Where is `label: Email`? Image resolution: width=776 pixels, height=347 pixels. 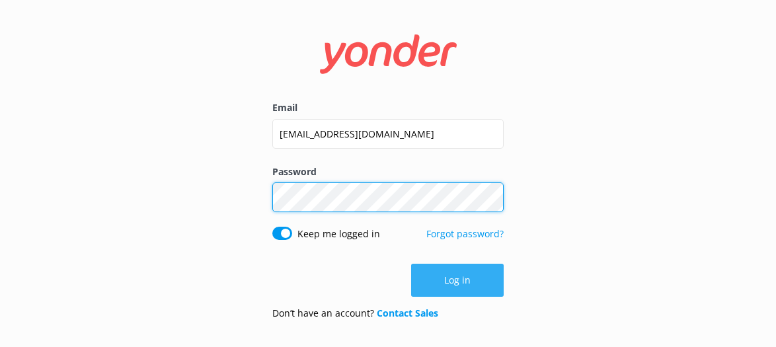 label: Email is located at coordinates (388, 108).